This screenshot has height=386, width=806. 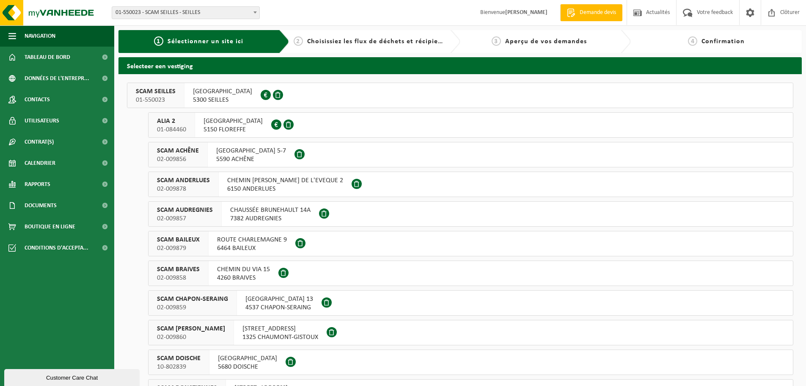 What do you see at coordinates (243, 269) in the screenshot?
I see `span: CHEMIN DU VIA 15` at bounding box center [243, 269].